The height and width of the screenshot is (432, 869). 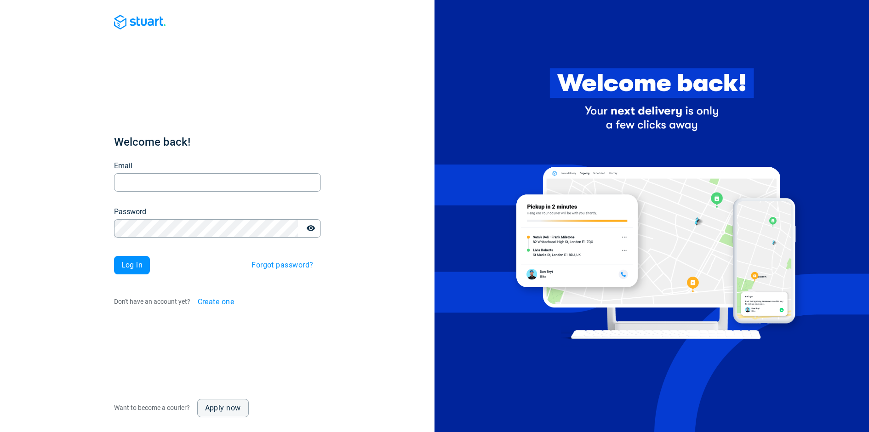 I want to click on label: Password, so click(x=130, y=212).